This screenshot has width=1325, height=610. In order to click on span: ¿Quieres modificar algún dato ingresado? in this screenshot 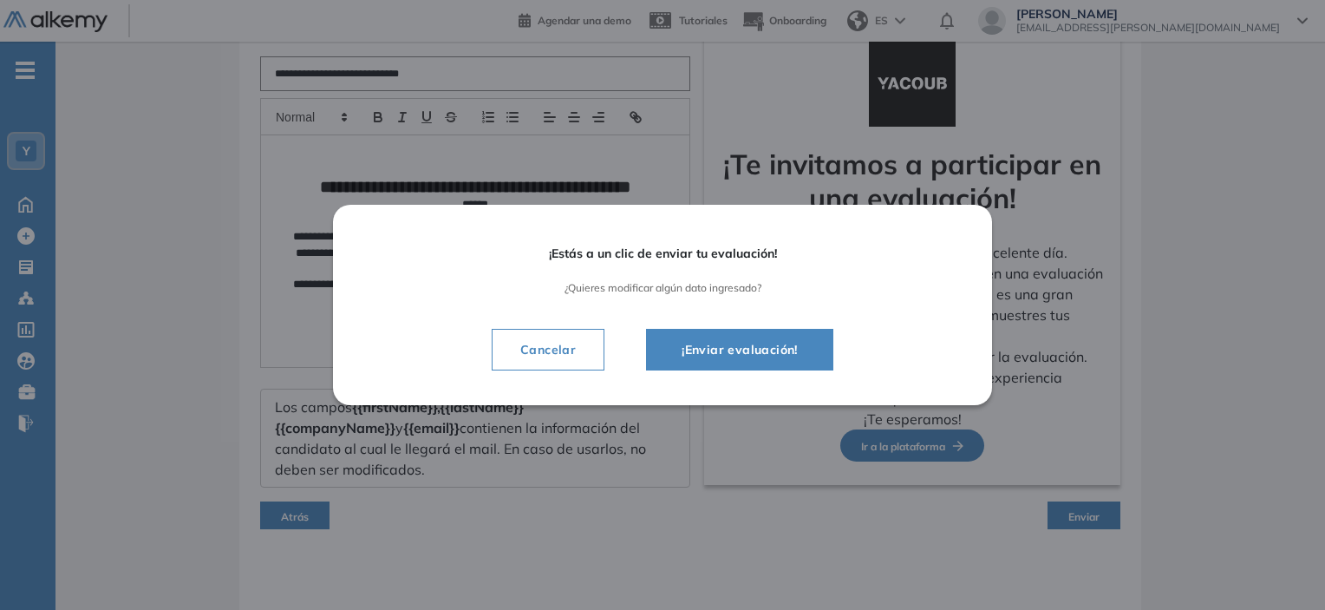, I will do `click(663, 288)`.